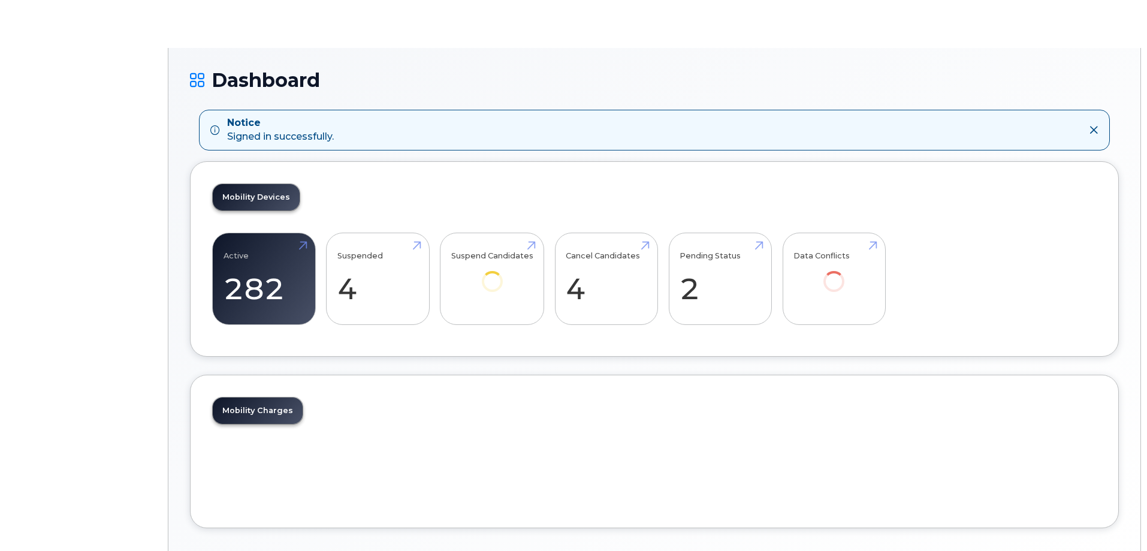  What do you see at coordinates (834, 273) in the screenshot?
I see `a: Data Conflicts` at bounding box center [834, 273].